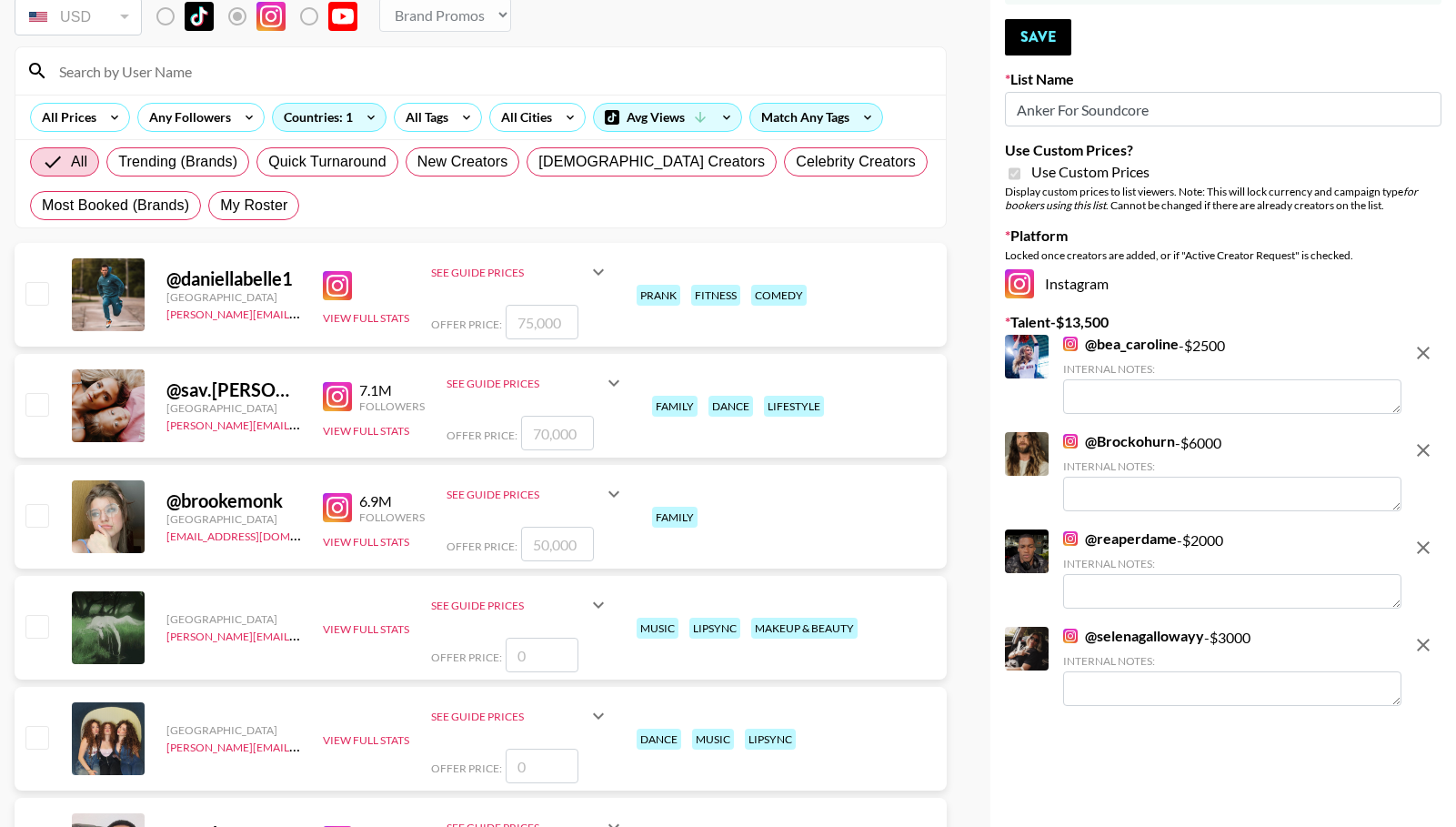 The height and width of the screenshot is (827, 1456). Describe the element at coordinates (1119, 538) in the screenshot. I see `a: @reaperdame` at that location.